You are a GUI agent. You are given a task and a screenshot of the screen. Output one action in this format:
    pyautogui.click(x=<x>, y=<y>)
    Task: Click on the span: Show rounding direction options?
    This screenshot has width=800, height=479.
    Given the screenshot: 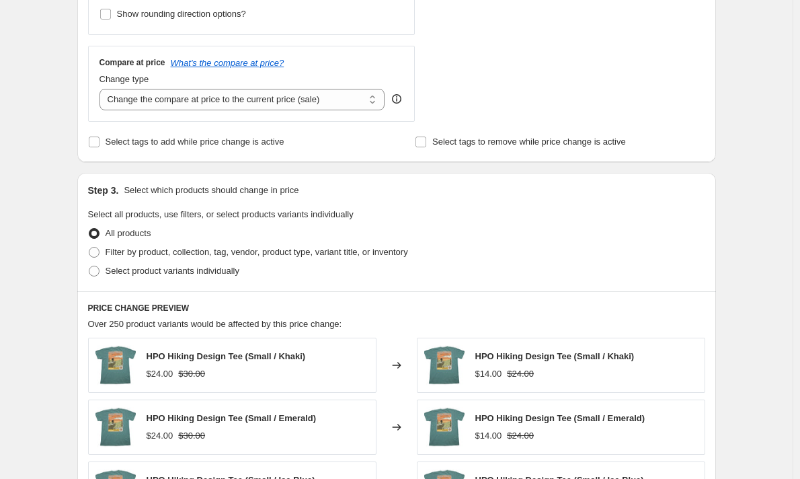 What is the action you would take?
    pyautogui.click(x=182, y=13)
    